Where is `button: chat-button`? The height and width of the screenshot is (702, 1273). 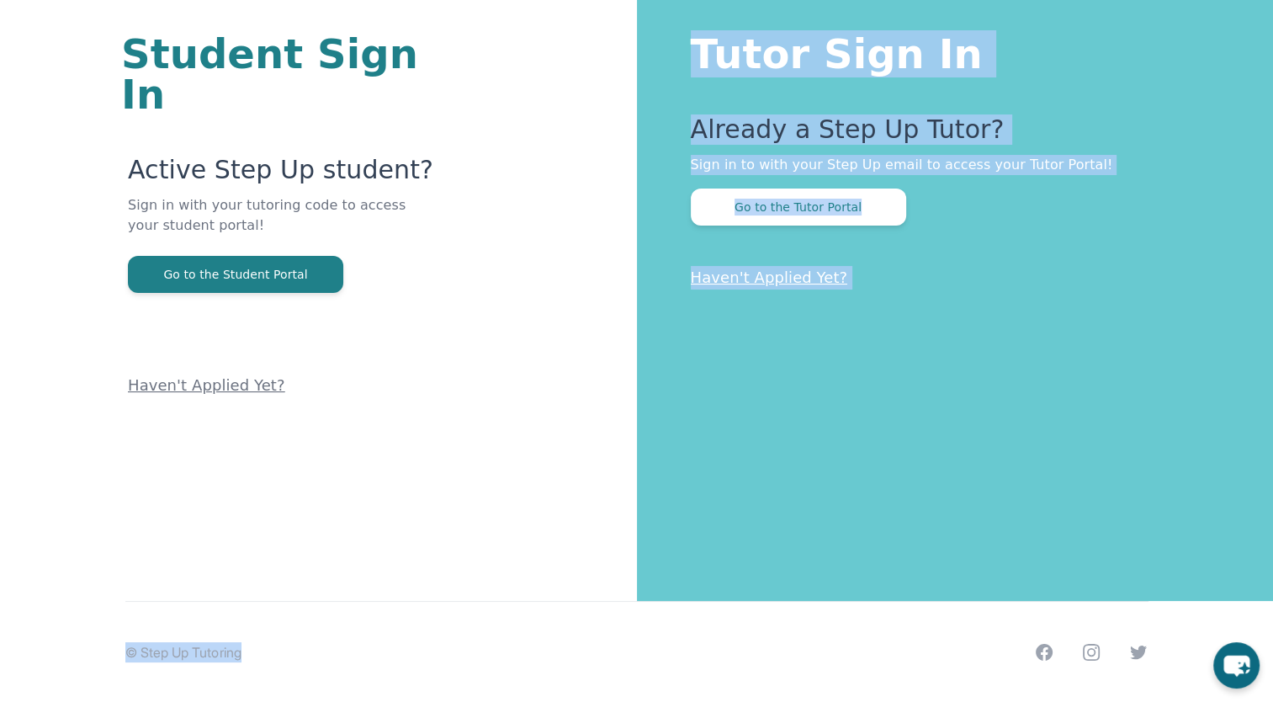 button: chat-button is located at coordinates (1236, 665).